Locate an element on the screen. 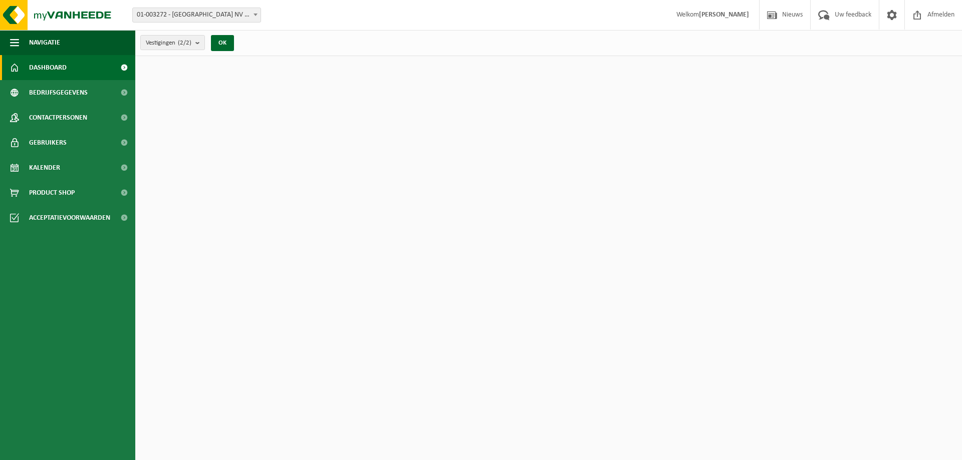 This screenshot has width=962, height=460. span: Product Shop is located at coordinates (52, 193).